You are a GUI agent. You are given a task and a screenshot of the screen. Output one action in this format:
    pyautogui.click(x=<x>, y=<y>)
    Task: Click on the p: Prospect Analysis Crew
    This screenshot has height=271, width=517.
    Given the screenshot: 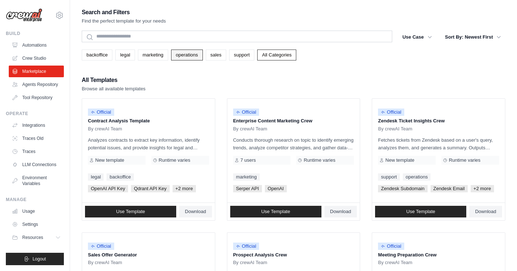 What is the action you would take?
    pyautogui.click(x=294, y=255)
    